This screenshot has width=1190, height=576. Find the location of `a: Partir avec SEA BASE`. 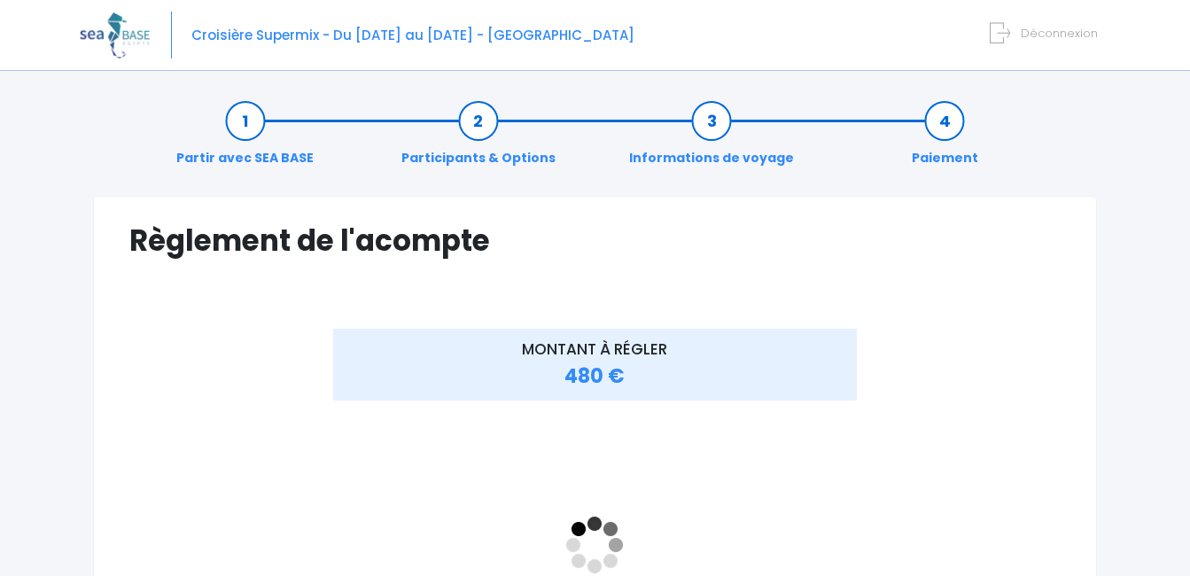

a: Partir avec SEA BASE is located at coordinates (245, 139).